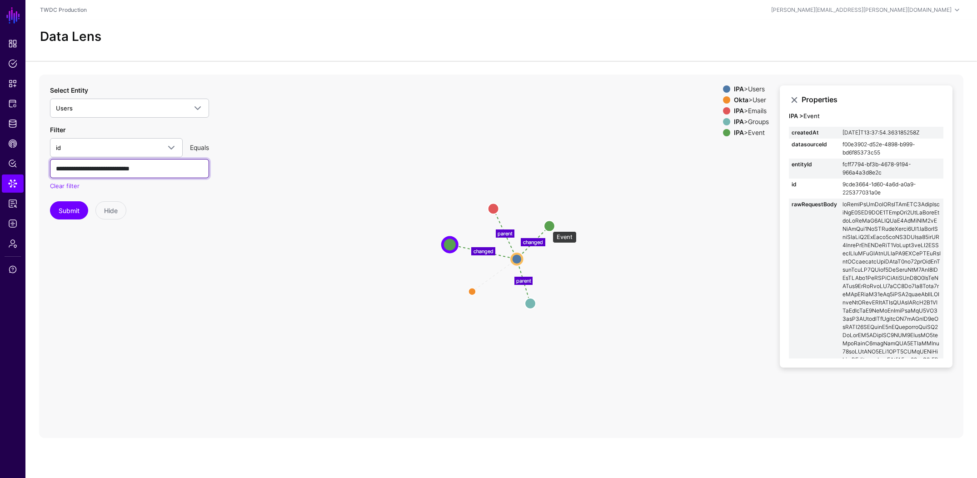  Describe the element at coordinates (13, 84) in the screenshot. I see `a: Snippets` at that location.